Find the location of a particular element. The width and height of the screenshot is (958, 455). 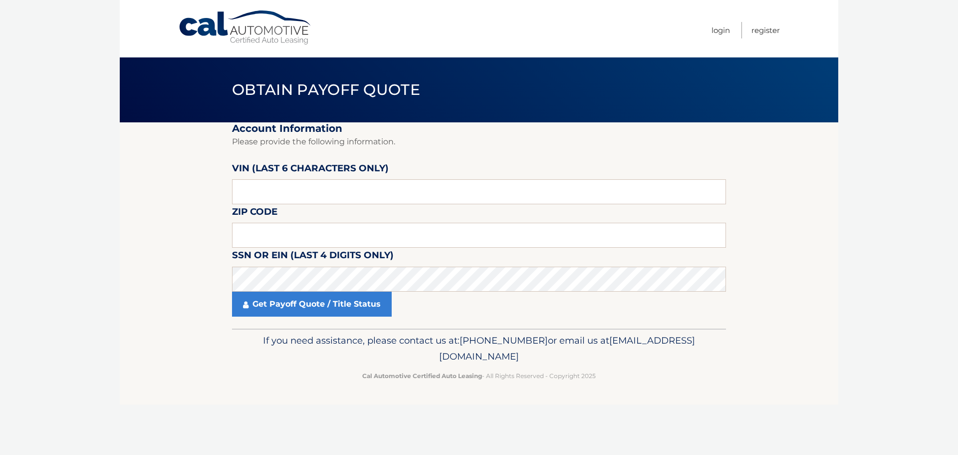

label: SSN or EIN (last 4 digits only) is located at coordinates (313, 257).